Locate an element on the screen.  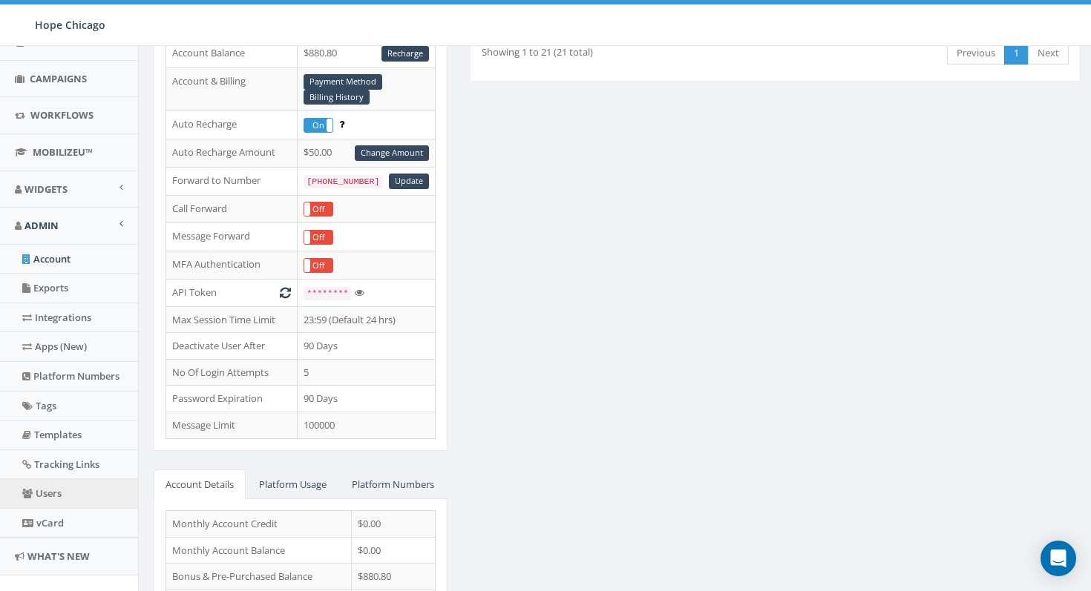
a: Change Amount is located at coordinates (392, 153).